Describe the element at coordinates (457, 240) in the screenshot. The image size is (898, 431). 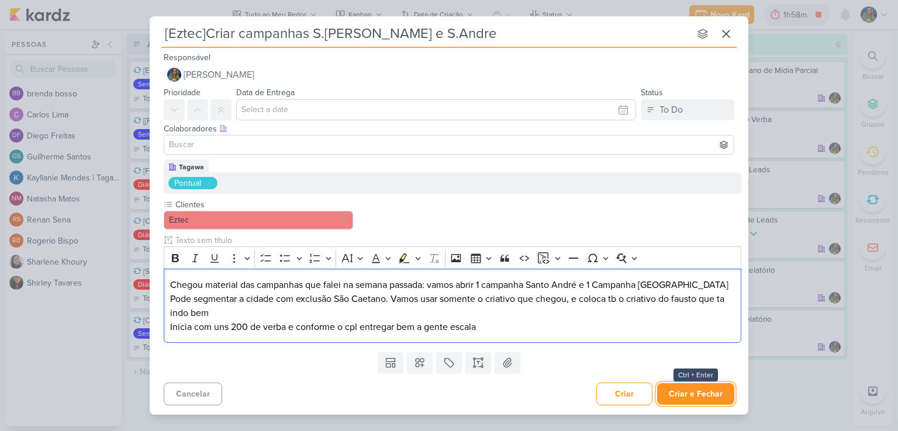
I see `input: Texto sem título` at that location.